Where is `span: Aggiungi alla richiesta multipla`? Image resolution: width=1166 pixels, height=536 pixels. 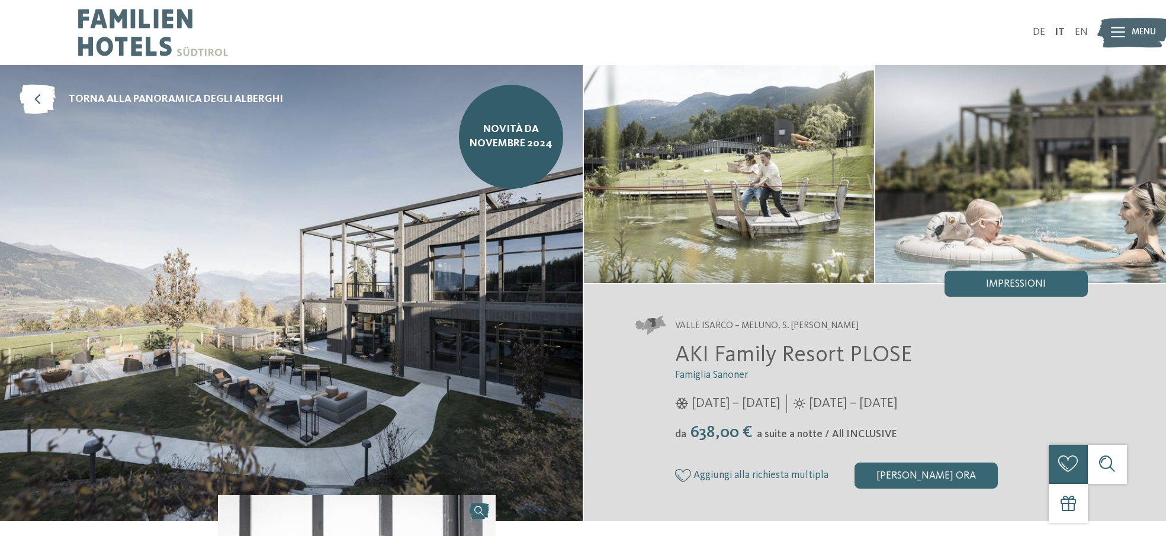
span: Aggiungi alla richiesta multipla is located at coordinates (761, 475).